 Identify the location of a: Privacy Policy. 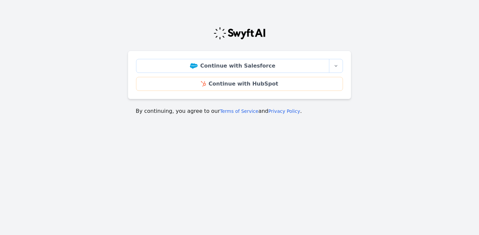
(284, 111).